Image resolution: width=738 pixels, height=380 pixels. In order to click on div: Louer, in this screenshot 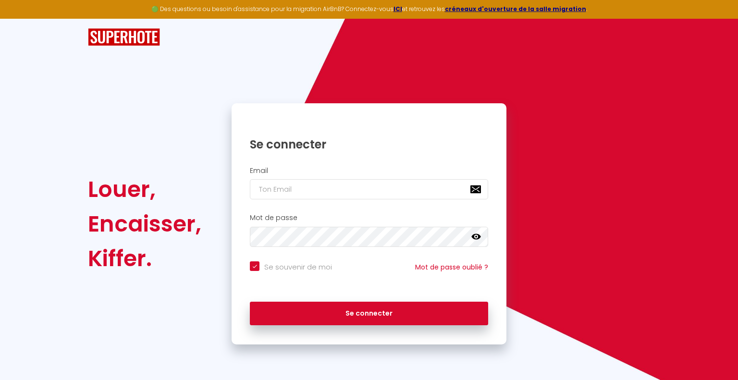, I will do `click(145, 189)`.